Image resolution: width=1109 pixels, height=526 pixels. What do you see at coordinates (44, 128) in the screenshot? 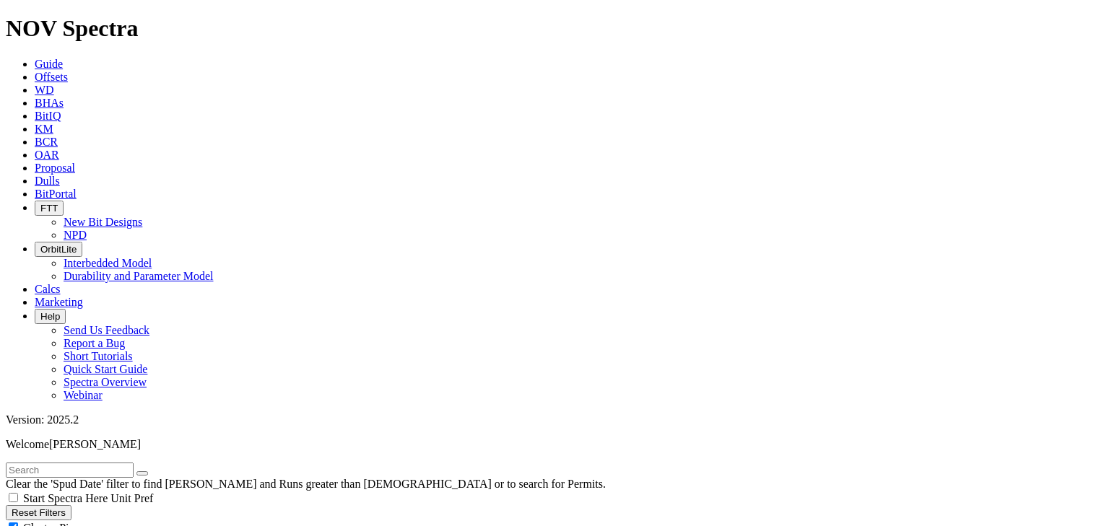
I see `span: KM` at bounding box center [44, 128].